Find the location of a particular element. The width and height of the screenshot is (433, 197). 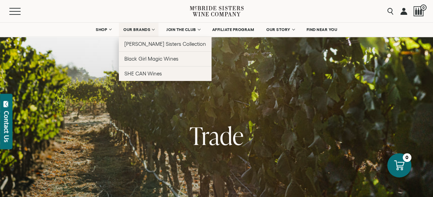

span: Black Girl Magic Wines is located at coordinates (151, 59).